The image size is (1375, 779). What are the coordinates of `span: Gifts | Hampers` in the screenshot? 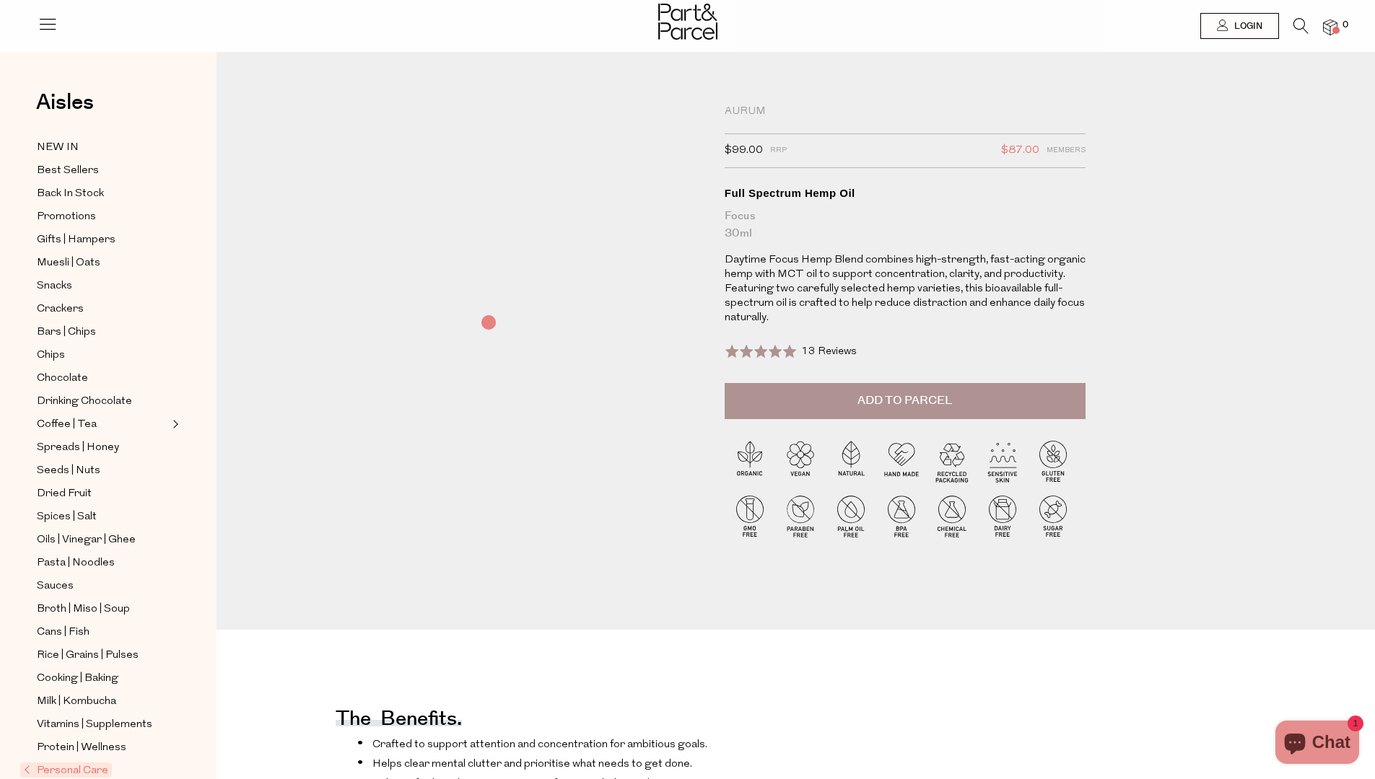 It's located at (76, 240).